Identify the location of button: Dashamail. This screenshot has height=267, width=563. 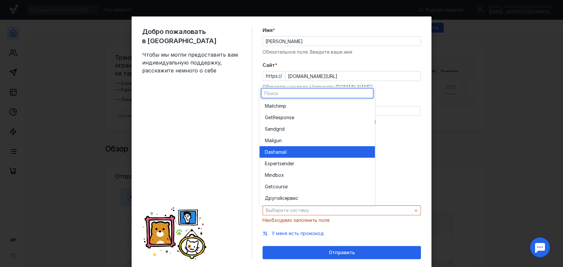
(317, 152).